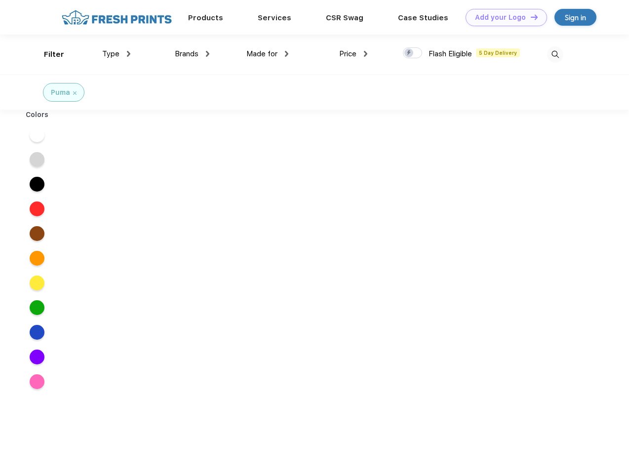 This screenshot has height=474, width=629. Describe the element at coordinates (275, 18) in the screenshot. I see `a: Services` at that location.